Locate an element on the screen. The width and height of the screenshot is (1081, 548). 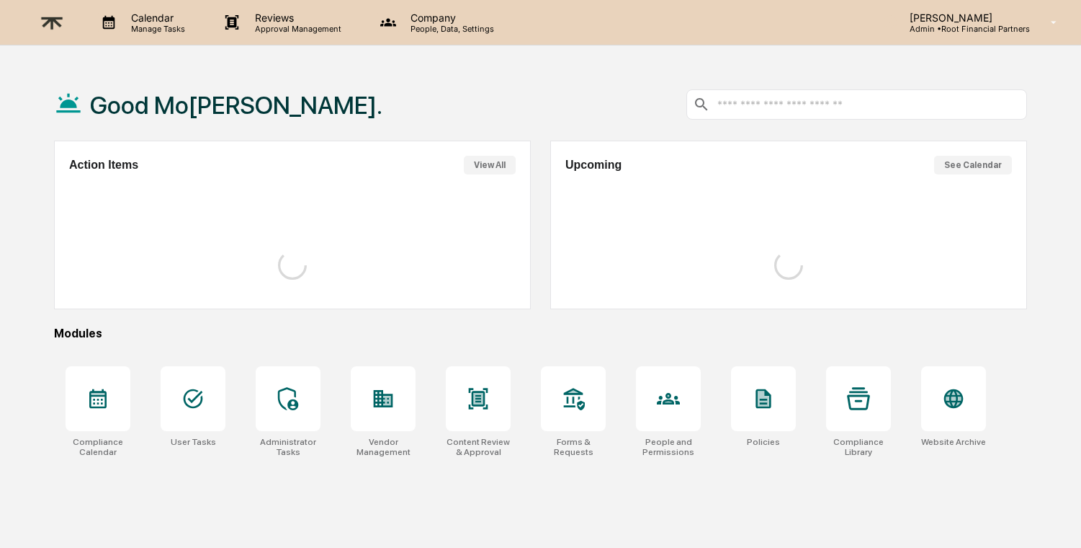
div: User Tasks is located at coordinates (193, 442).